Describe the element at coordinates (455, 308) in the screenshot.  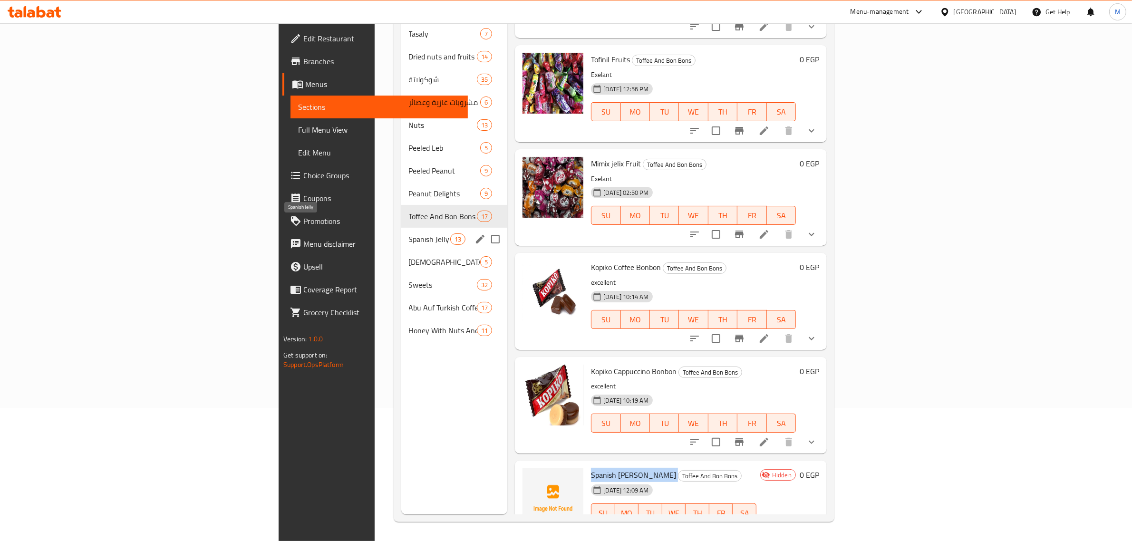
I see `div: Abu Auf Turkish Coffee17` at that location.